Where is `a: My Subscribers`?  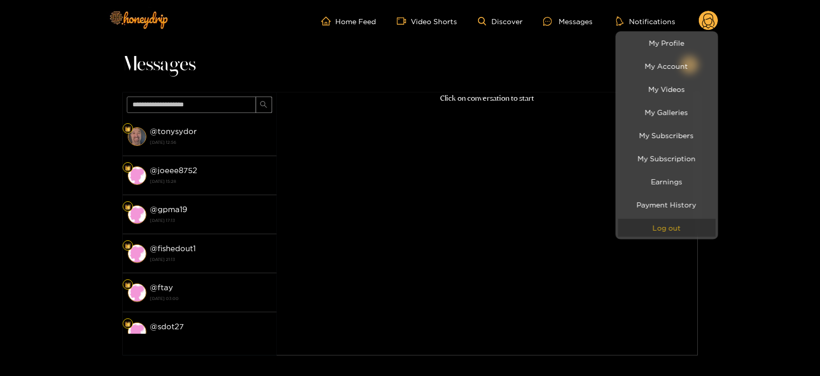 a: My Subscribers is located at coordinates (667, 135).